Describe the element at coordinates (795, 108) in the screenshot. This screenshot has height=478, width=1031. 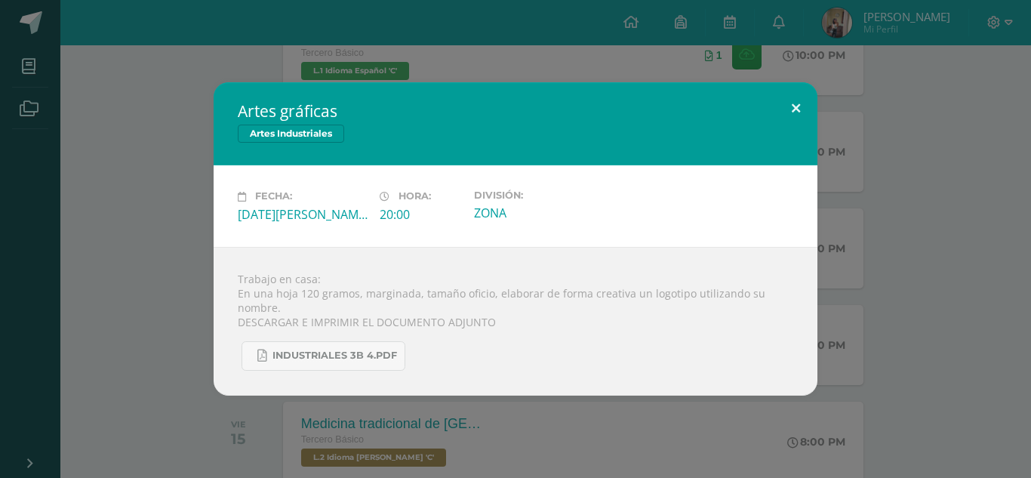
I see `button: Close (Esc)` at that location.